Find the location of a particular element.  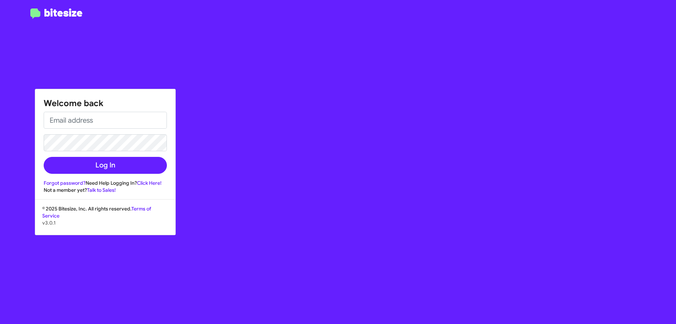

a: Talk to Sales! is located at coordinates (101, 190).